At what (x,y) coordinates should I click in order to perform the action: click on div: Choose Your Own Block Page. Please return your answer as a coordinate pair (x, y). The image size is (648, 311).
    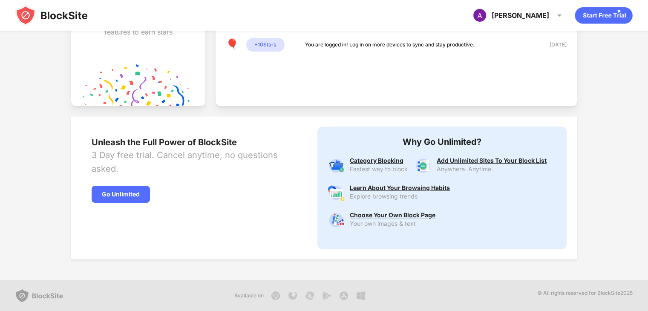
    Looking at the image, I should click on (393, 215).